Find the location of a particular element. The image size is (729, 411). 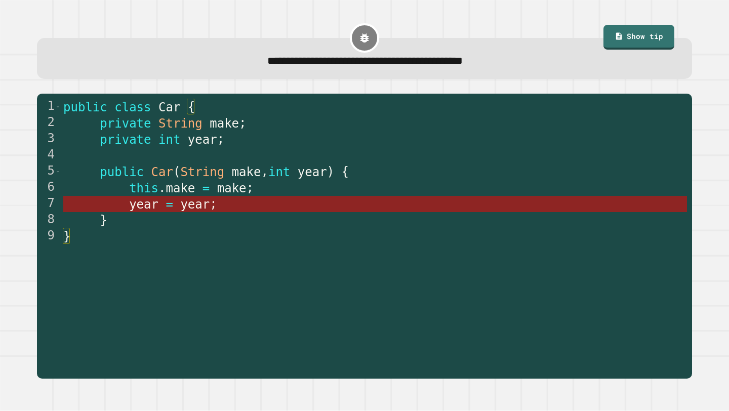

div: 7 is located at coordinates (49, 204).